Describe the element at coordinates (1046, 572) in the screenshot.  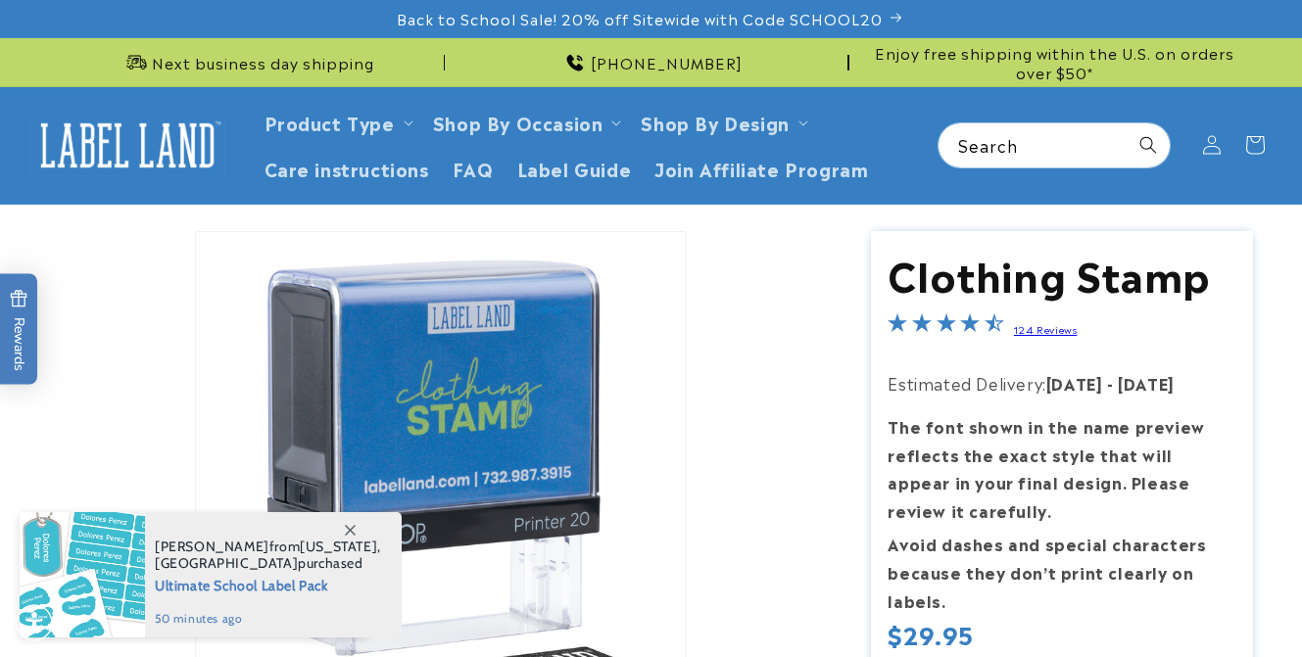
I see `strong: Avoid dashes and special characters because they don’t print clearly on labels.` at that location.